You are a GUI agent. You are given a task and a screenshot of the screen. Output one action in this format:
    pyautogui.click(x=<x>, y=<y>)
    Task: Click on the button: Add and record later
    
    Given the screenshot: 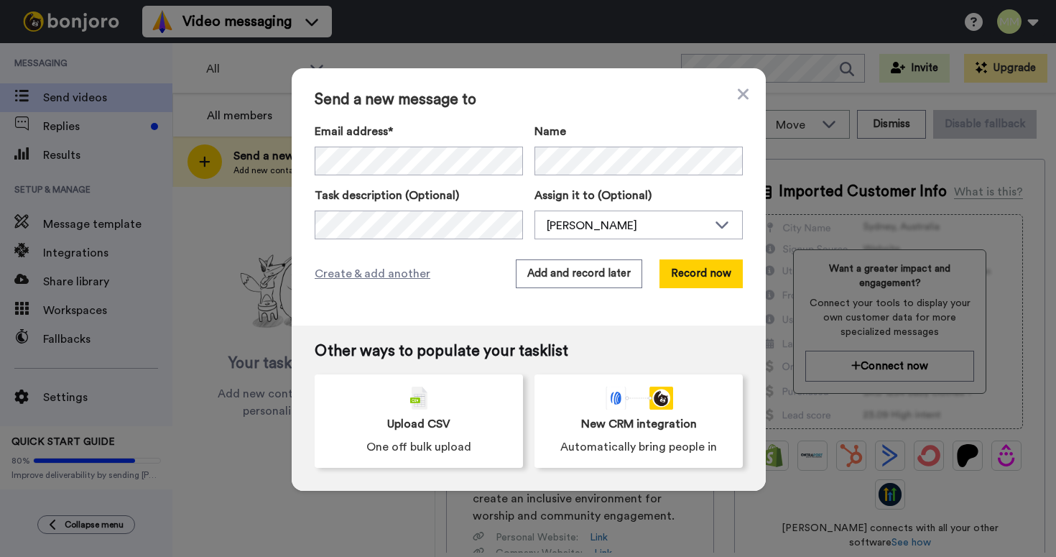 What is the action you would take?
    pyautogui.click(x=579, y=274)
    